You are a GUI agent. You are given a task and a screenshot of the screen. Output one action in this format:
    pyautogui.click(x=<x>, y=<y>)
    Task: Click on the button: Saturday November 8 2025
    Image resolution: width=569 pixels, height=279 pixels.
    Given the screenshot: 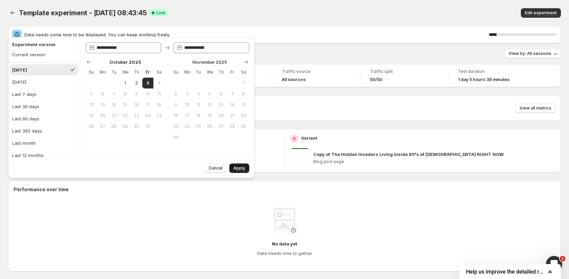 What is the action you would take?
    pyautogui.click(x=243, y=94)
    